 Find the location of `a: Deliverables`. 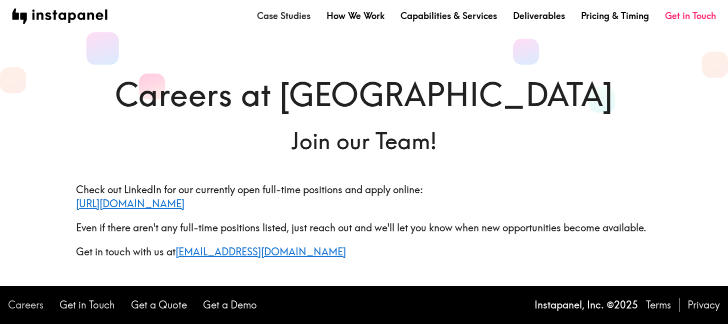

a: Deliverables is located at coordinates (539, 16).